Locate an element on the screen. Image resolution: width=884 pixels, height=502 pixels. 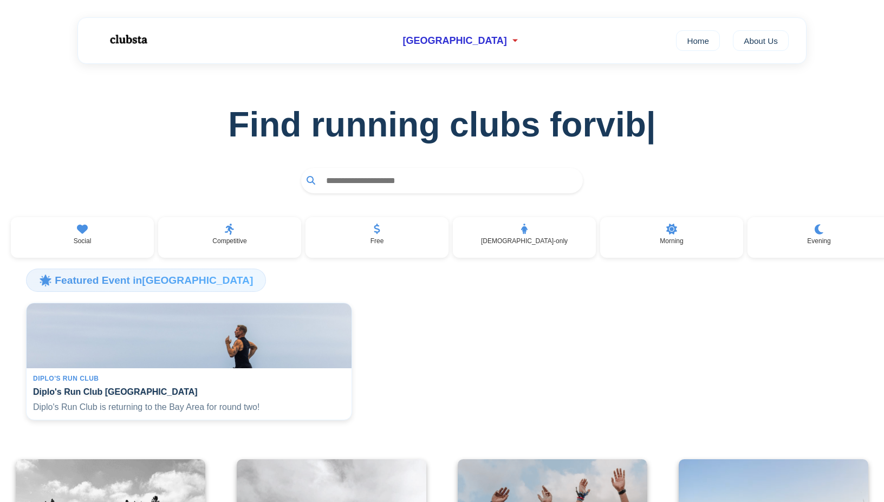
p: Evening is located at coordinates (818, 241).